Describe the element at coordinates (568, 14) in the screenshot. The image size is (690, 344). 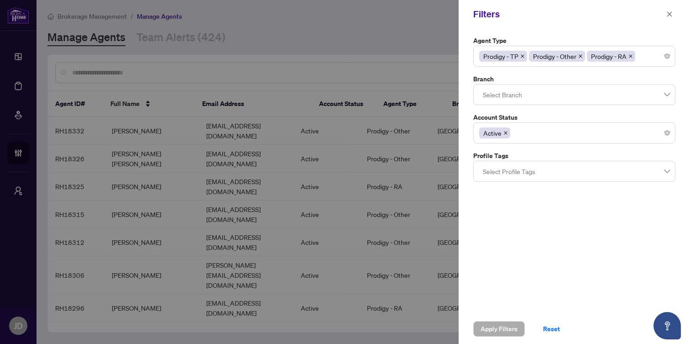
I see `div: Filters` at that location.